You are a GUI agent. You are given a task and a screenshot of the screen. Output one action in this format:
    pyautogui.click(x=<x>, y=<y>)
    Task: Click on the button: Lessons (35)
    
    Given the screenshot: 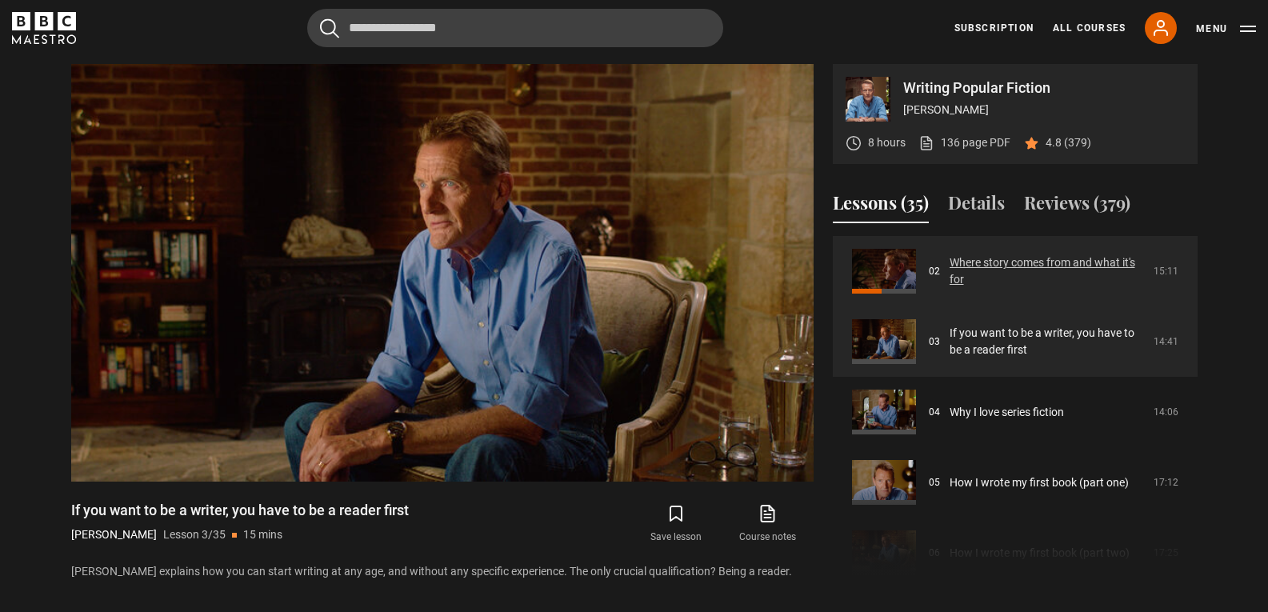 What is the action you would take?
    pyautogui.click(x=881, y=206)
    